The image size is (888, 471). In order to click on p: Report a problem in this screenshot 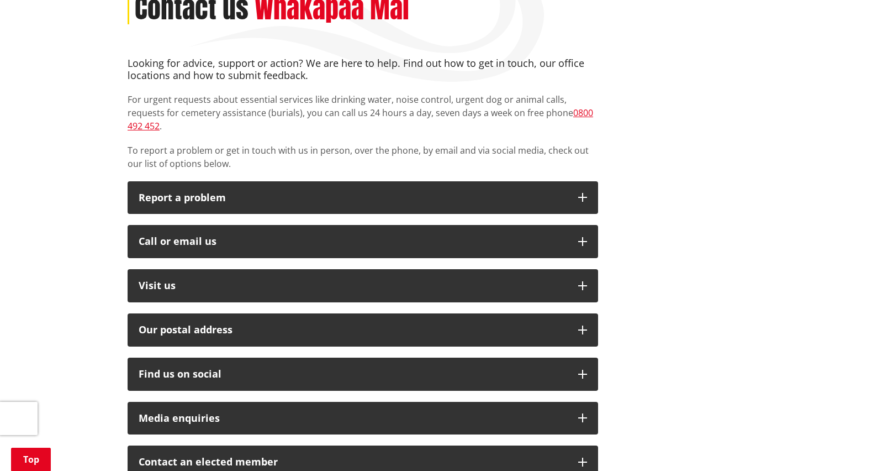, I will do `click(353, 198)`.